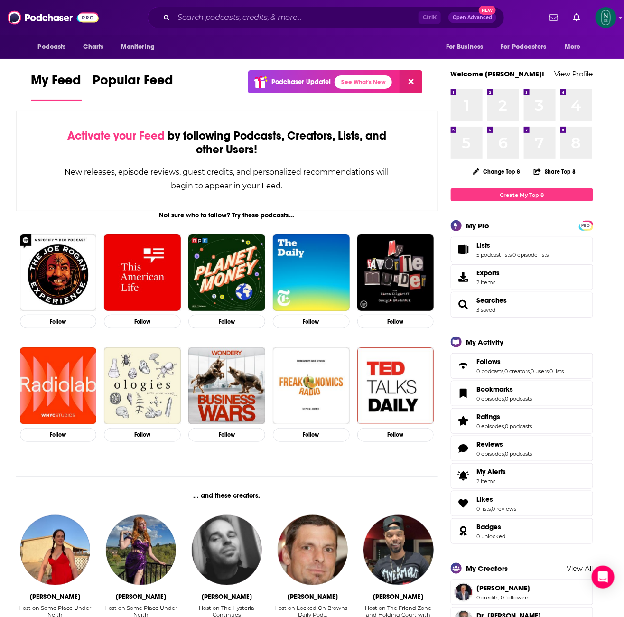 The image size is (624, 617). I want to click on a: 0 episode lists, so click(531, 255).